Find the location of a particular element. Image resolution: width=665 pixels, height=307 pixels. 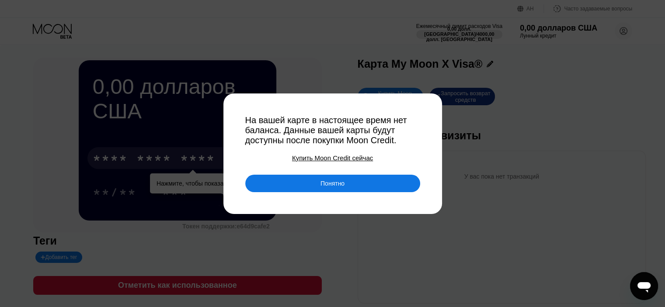

div: Купить Moon Credit сейчас is located at coordinates (332, 158).